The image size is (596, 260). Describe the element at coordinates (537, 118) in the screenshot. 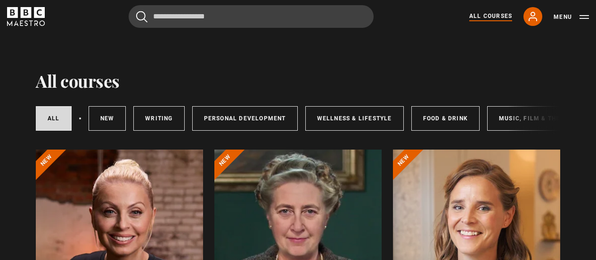

I see `a: Music, Film & Theatre` at that location.